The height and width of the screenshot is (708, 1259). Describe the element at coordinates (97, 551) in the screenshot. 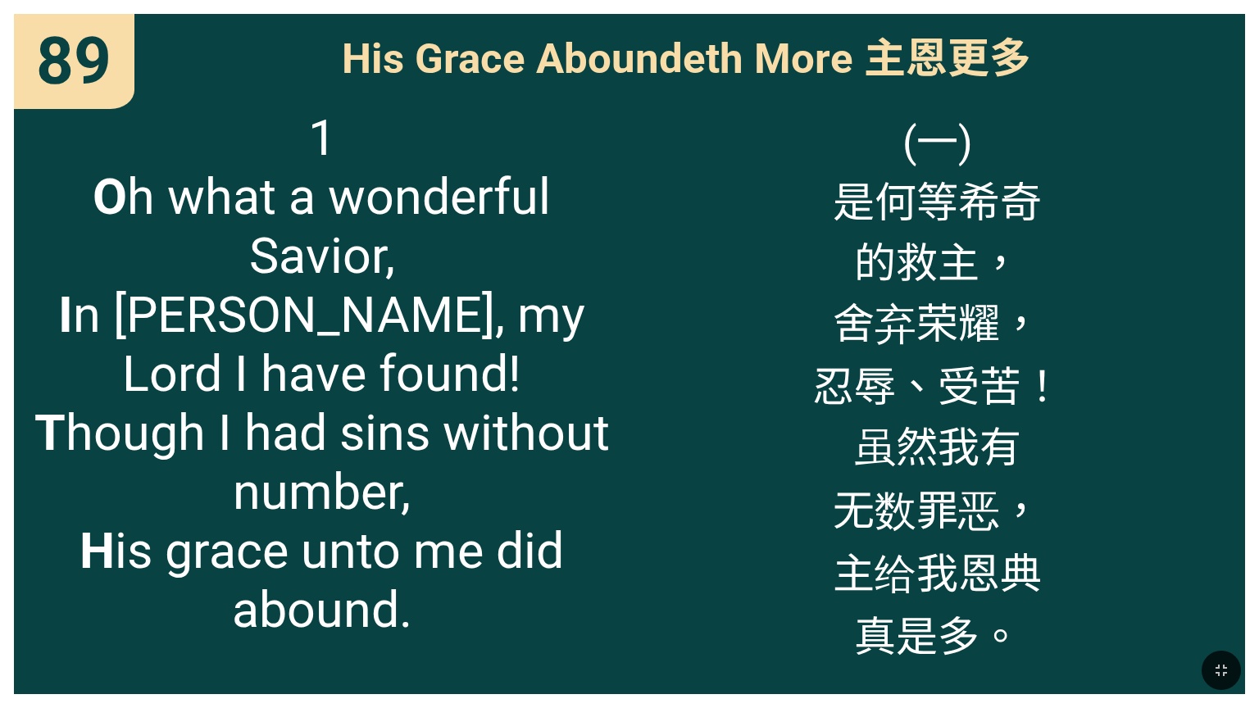

I see `b: H` at that location.